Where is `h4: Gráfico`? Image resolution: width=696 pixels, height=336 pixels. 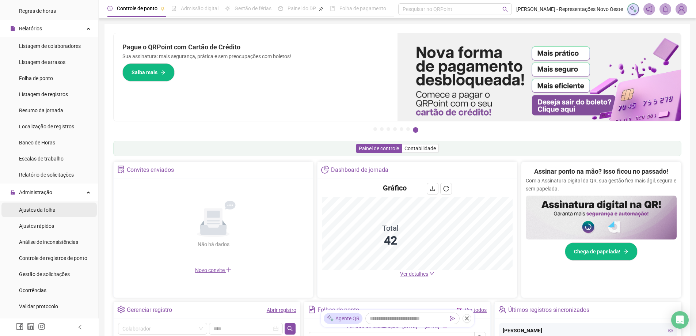
h4: Gráfico is located at coordinates (395, 188).